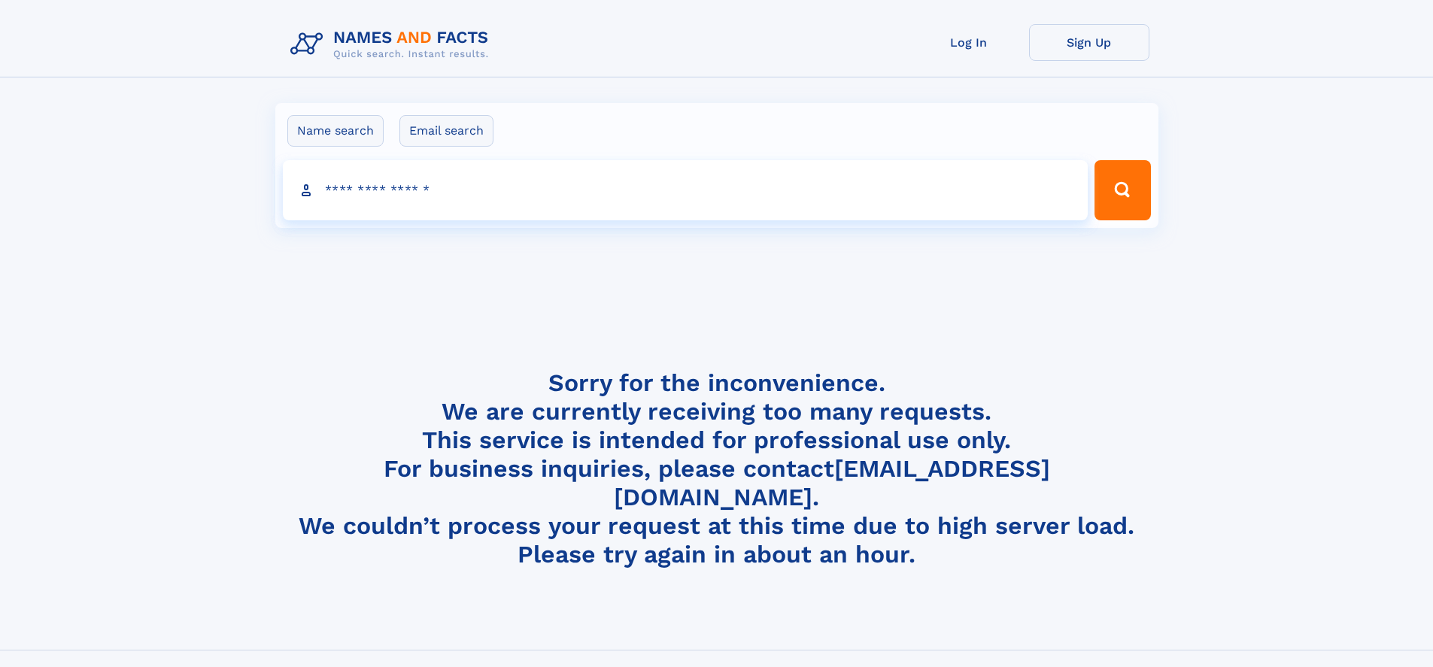 This screenshot has height=667, width=1433. I want to click on h4: Sorry for the inconvenience. We are currently receiving too many requests. This service is intend..., so click(717, 469).